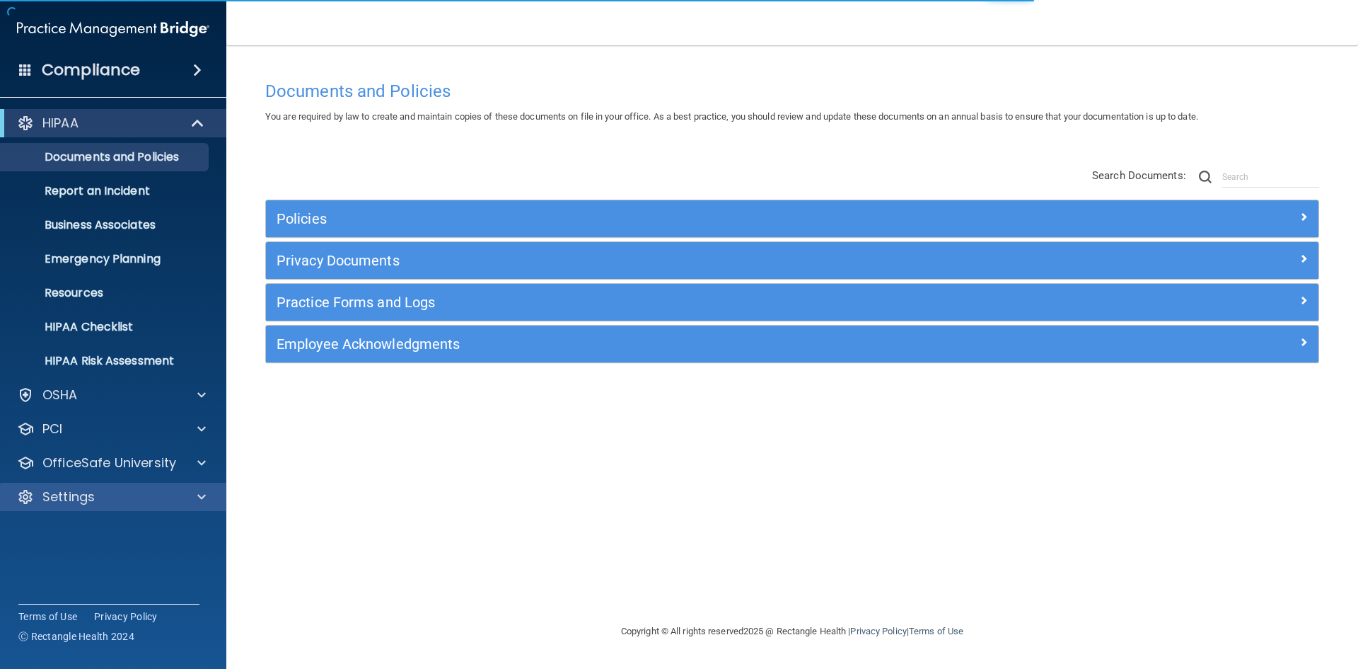 The image size is (1358, 669). I want to click on a: Employee Acknowledgments, so click(792, 344).